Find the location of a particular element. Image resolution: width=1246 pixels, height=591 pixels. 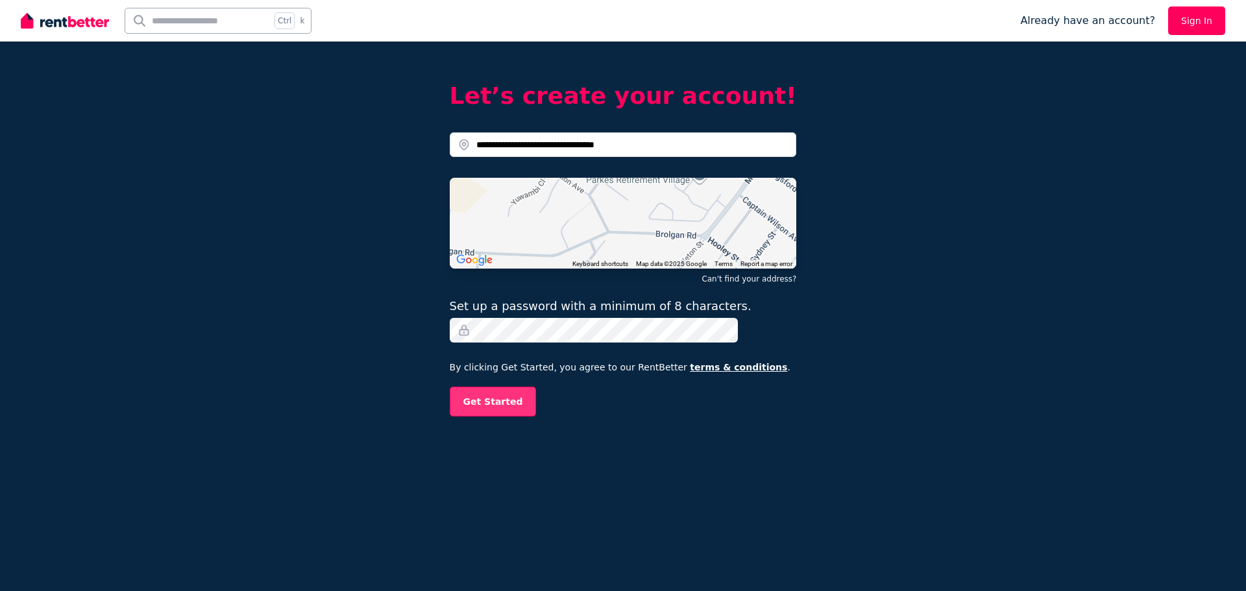

a: terms & conditions is located at coordinates (739, 367).